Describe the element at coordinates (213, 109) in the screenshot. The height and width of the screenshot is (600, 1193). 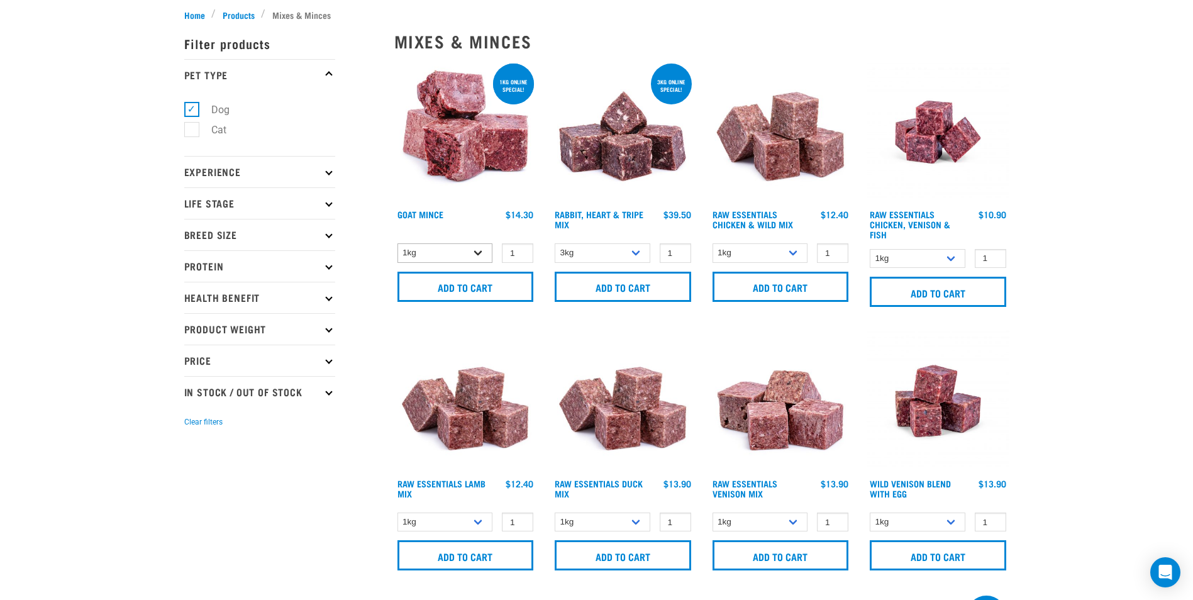
I see `label: Dog` at that location.